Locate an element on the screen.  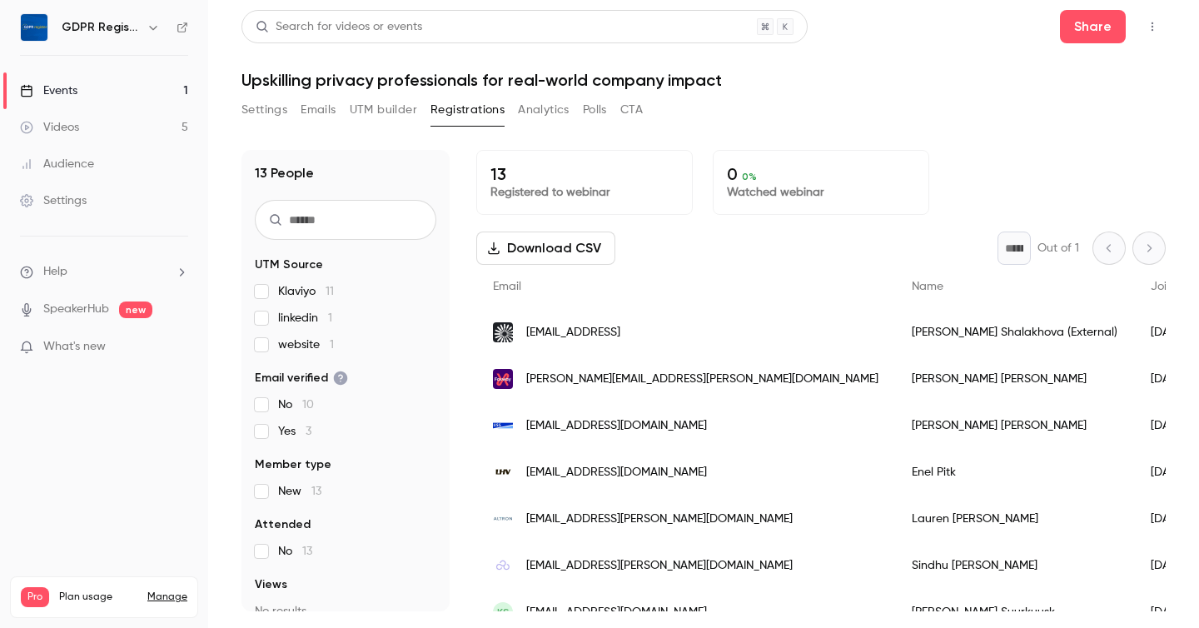
span: Plan usage is located at coordinates (98, 597).